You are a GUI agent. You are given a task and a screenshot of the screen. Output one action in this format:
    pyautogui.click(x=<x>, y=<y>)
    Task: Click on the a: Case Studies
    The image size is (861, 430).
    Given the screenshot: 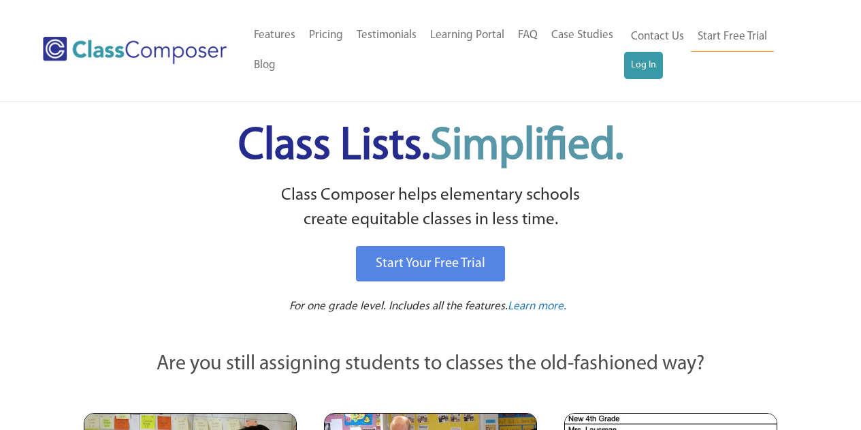 What is the action you would take?
    pyautogui.click(x=582, y=35)
    